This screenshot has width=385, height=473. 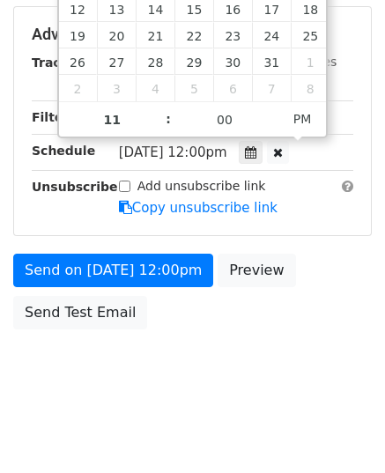 I want to click on strong: Schedule, so click(x=63, y=151).